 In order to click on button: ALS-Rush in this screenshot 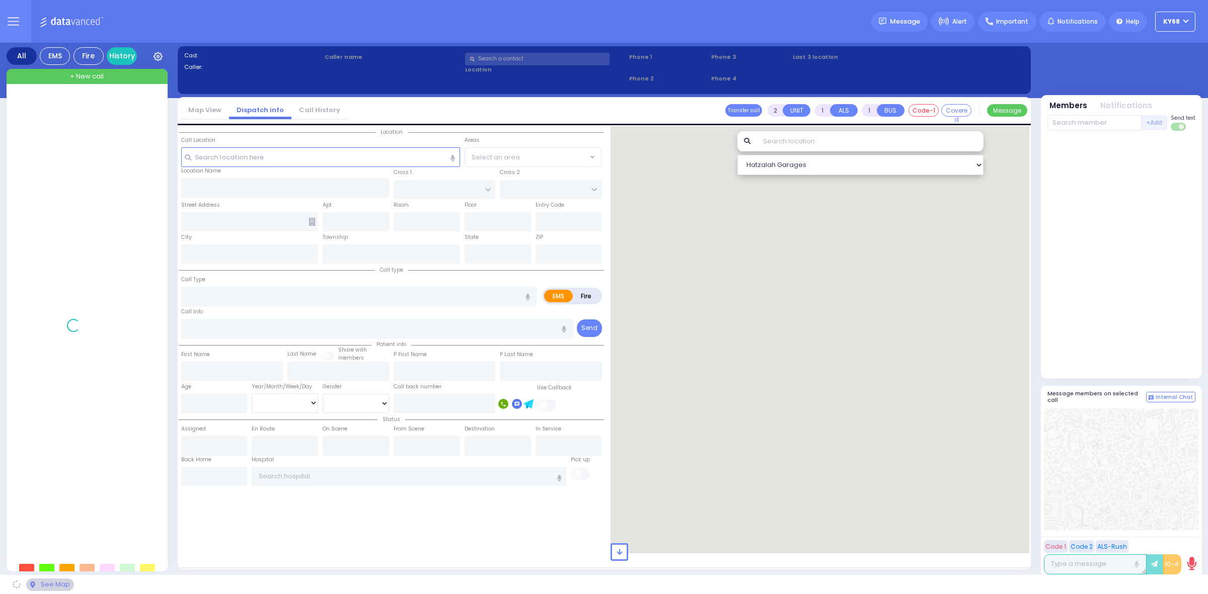, I will do `click(1112, 547)`.